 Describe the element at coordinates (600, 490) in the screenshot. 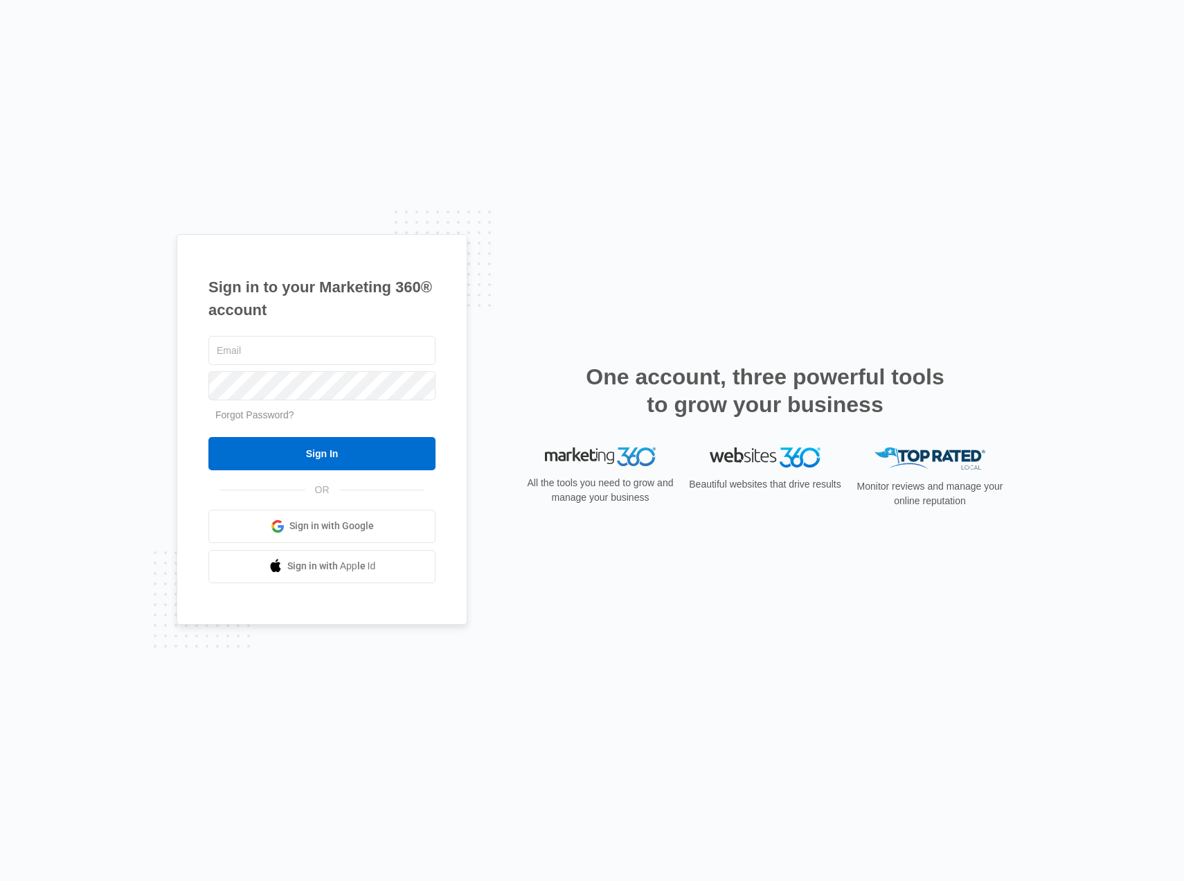

I see `p: All the tools you need to grow and manage your business` at that location.